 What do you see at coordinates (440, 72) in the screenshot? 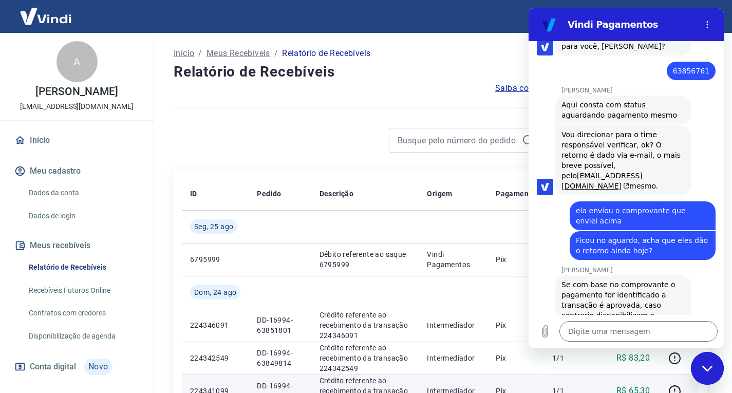
I see `h4: Relatório de Recebíveis` at bounding box center [440, 72].